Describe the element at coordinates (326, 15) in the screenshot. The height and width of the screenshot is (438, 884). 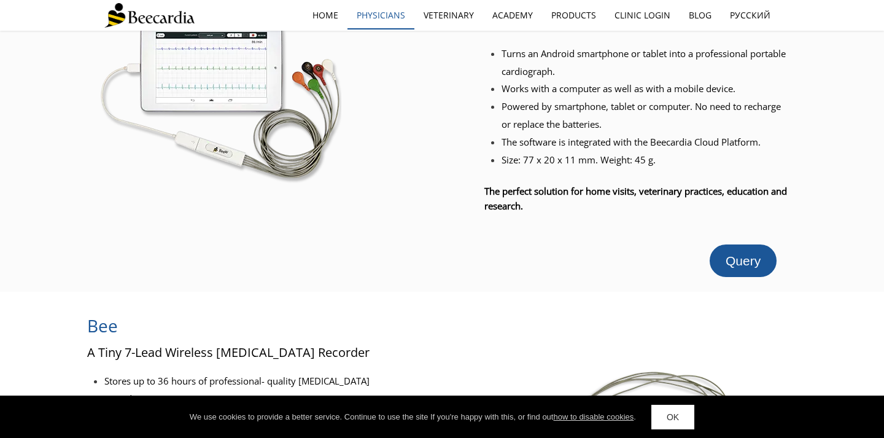
I see `a: home` at that location.